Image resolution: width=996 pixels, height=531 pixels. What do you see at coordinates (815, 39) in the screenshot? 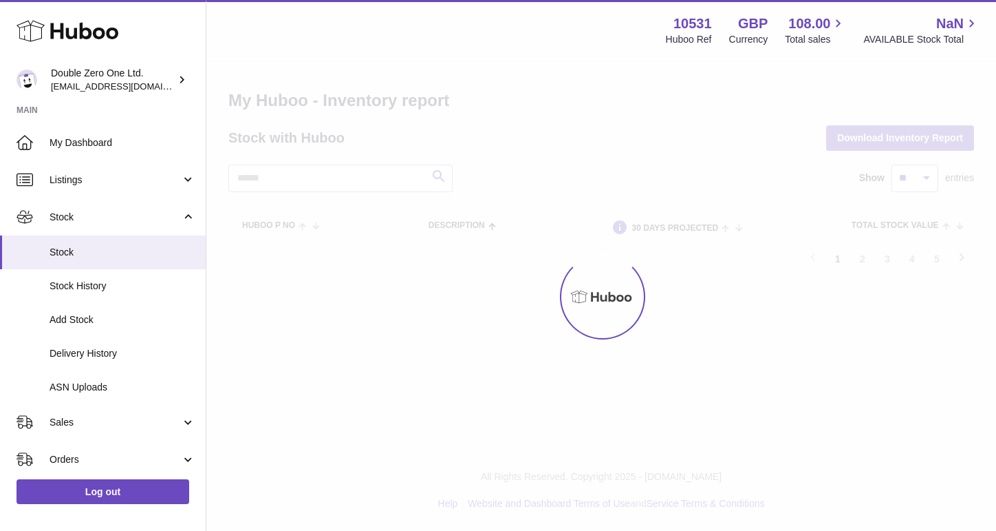
I see `span: Total sales` at bounding box center [815, 39].